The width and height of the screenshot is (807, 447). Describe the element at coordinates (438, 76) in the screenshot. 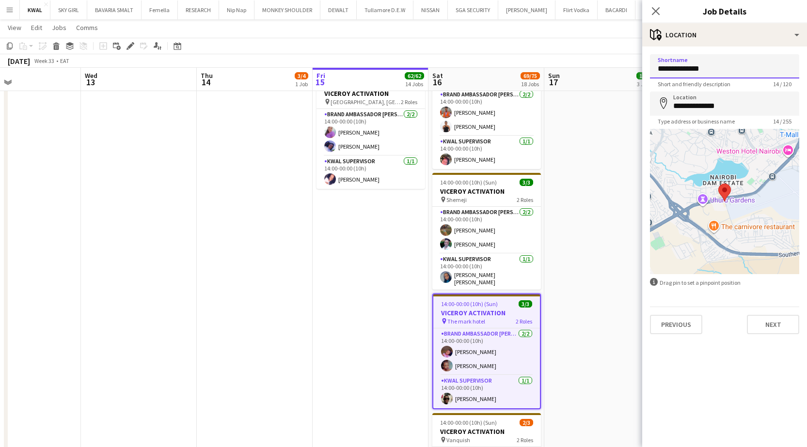

I see `span: Sat` at that location.